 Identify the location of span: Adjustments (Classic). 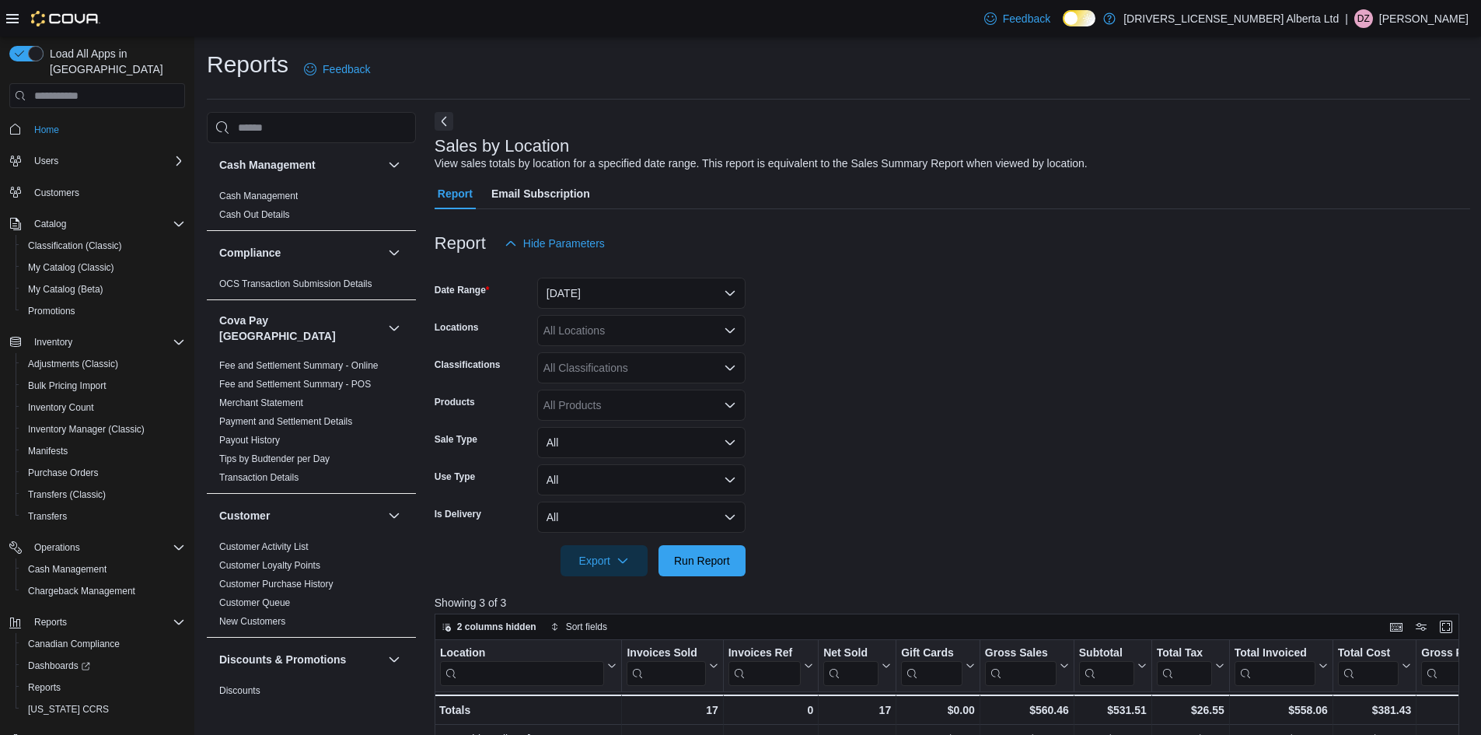
(103, 364).